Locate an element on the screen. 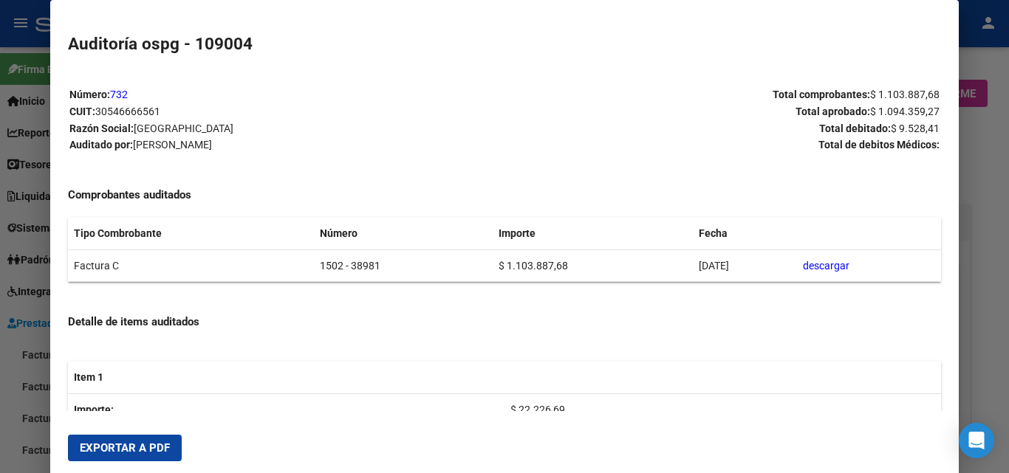  td: $ 1.103.887,68 is located at coordinates (592, 266).